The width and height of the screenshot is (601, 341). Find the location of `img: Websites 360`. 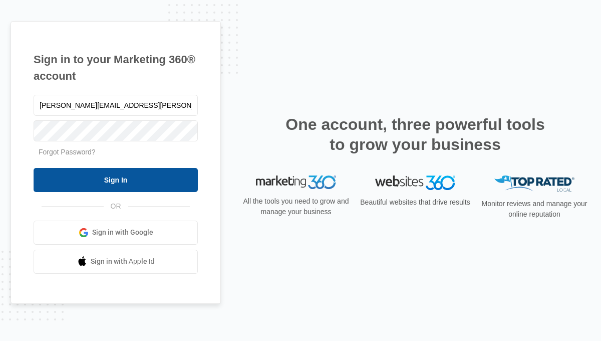

img: Websites 360 is located at coordinates (415, 182).